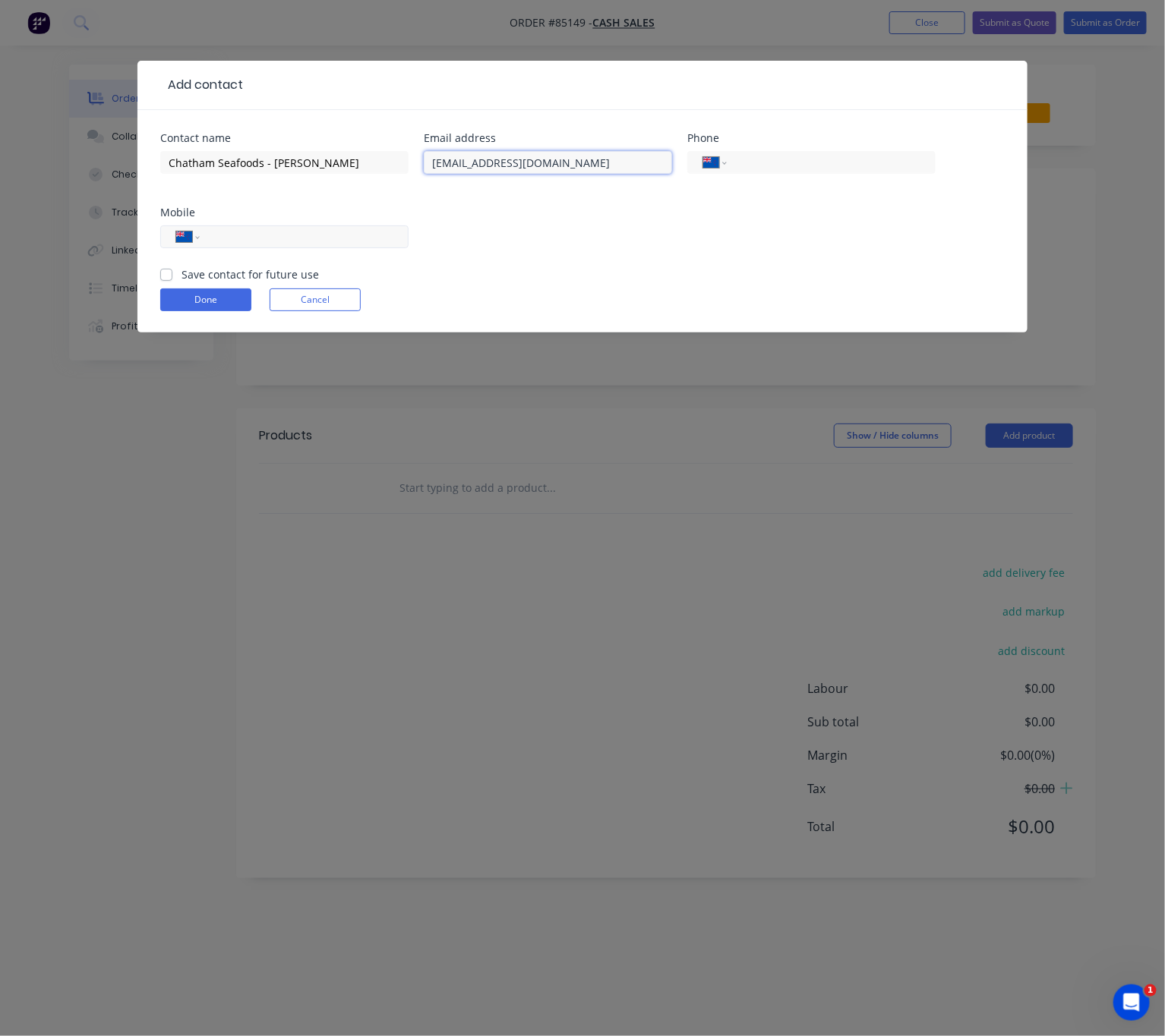 The width and height of the screenshot is (1165, 1036). What do you see at coordinates (315, 300) in the screenshot?
I see `button: Cancel` at bounding box center [315, 300].